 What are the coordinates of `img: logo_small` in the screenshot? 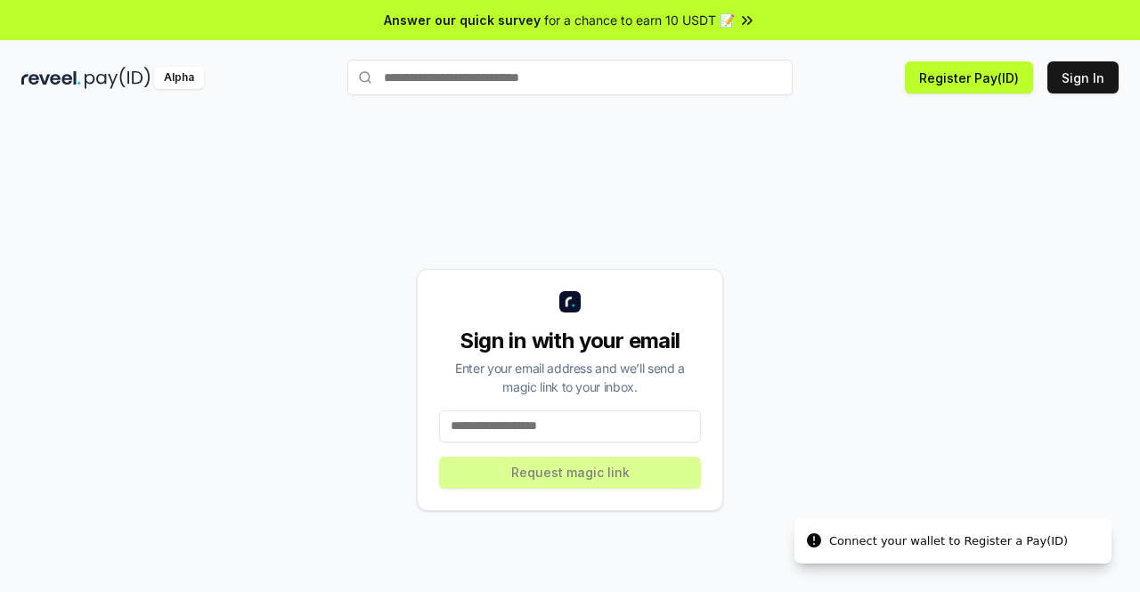 It's located at (570, 302).